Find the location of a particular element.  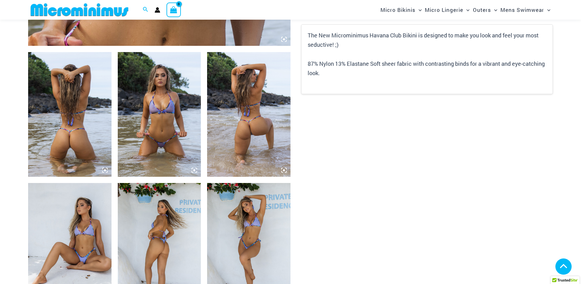

a: Account icon link is located at coordinates (157, 10).